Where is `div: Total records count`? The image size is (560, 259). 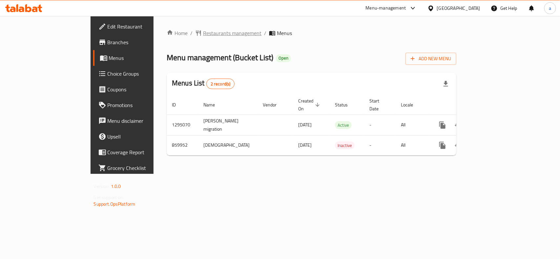
div: Total records count is located at coordinates (220, 84).